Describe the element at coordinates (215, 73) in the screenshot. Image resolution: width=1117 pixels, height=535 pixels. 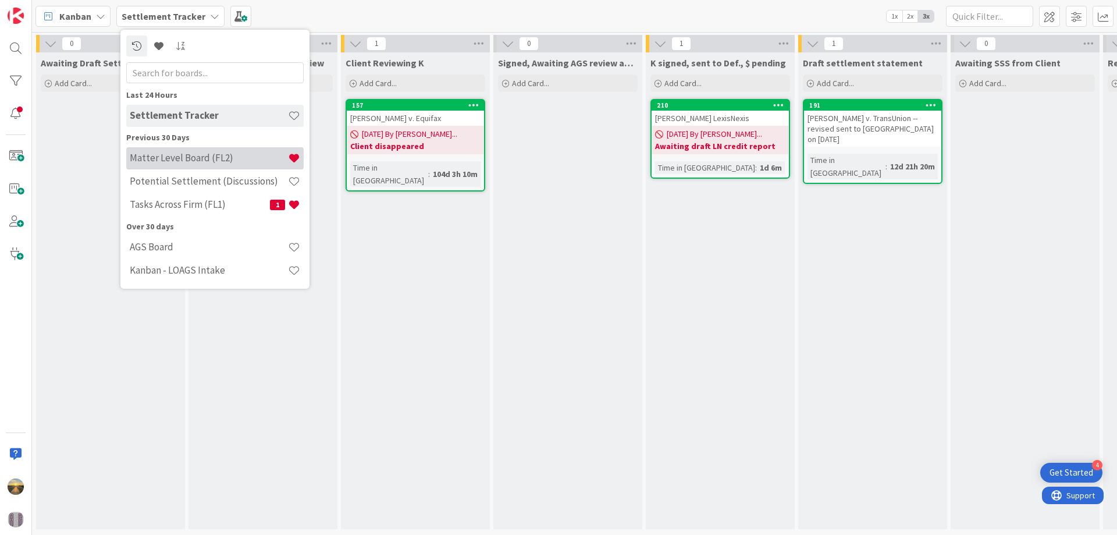
I see `input: Search for boards...` at that location.